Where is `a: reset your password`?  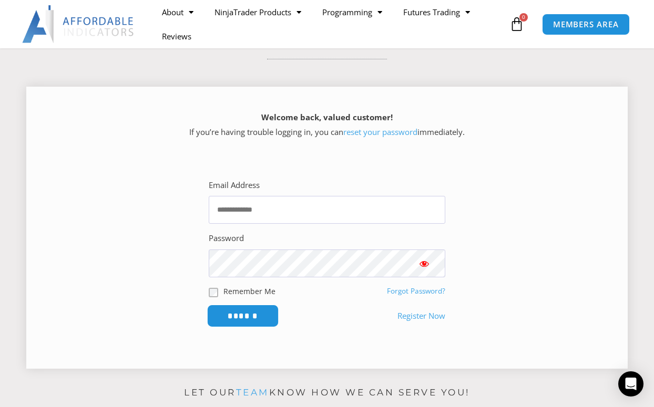
a: reset your password is located at coordinates (380, 132).